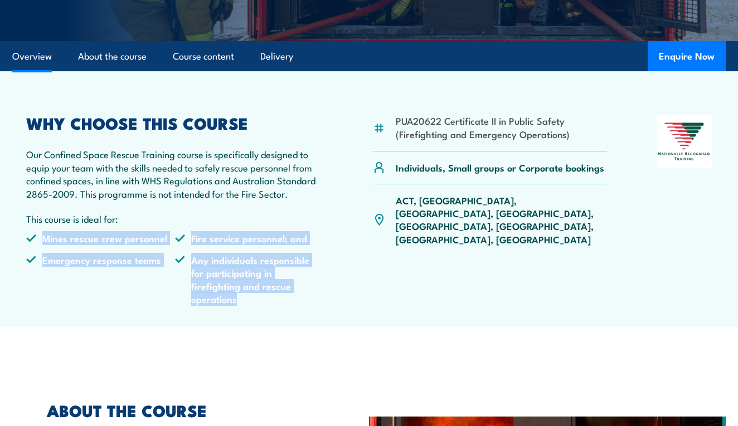  Describe the element at coordinates (174, 218) in the screenshot. I see `p: This course is ideal for:` at that location.